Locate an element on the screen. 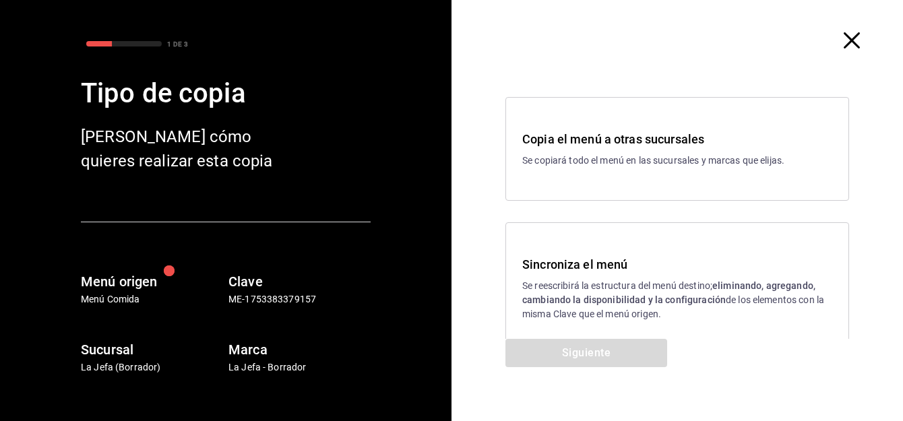 This screenshot has height=421, width=903. p: ME-1753383379157 is located at coordinates (299, 299).